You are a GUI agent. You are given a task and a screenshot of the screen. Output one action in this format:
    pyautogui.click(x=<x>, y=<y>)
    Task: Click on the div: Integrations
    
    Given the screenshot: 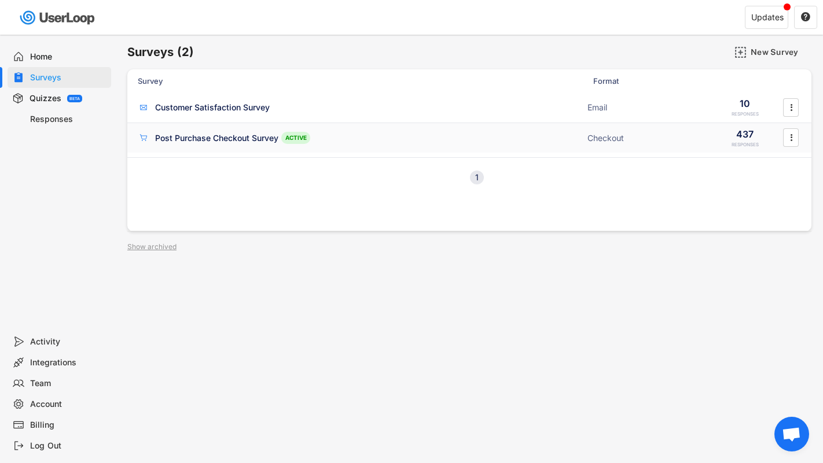 What is the action you would take?
    pyautogui.click(x=68, y=363)
    